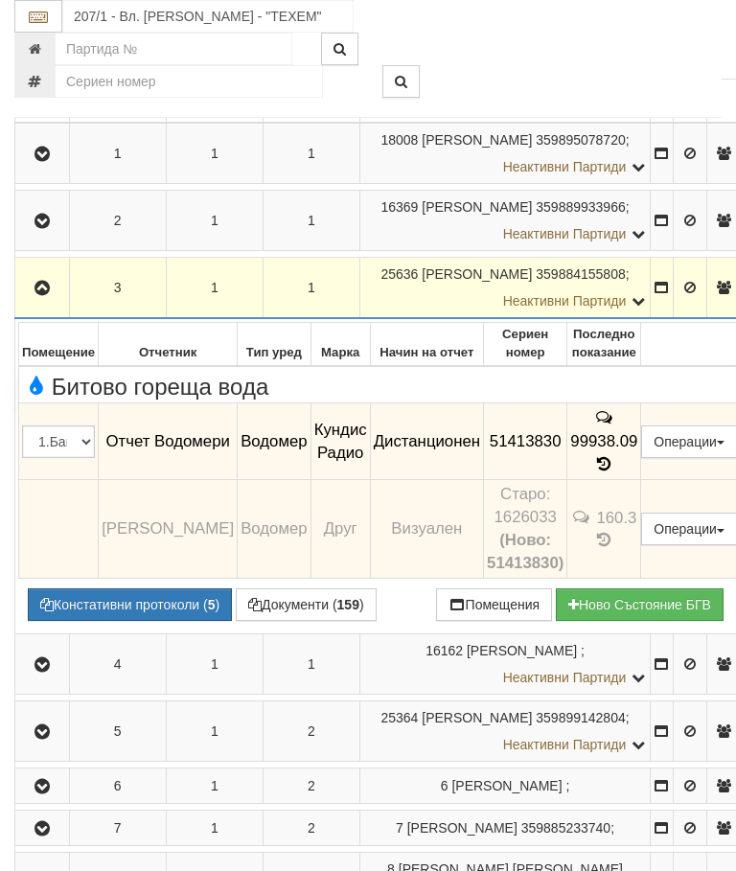  What do you see at coordinates (603, 441) in the screenshot?
I see `span: 99938.09` at bounding box center [603, 441].